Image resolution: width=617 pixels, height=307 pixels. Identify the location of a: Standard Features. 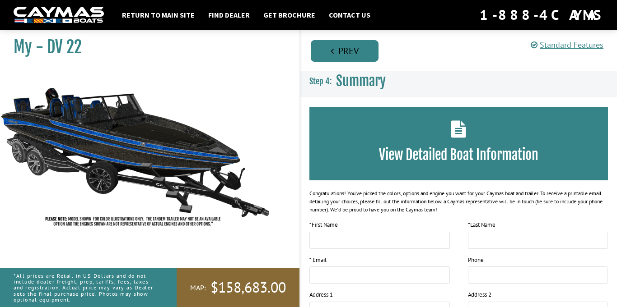
(567, 45).